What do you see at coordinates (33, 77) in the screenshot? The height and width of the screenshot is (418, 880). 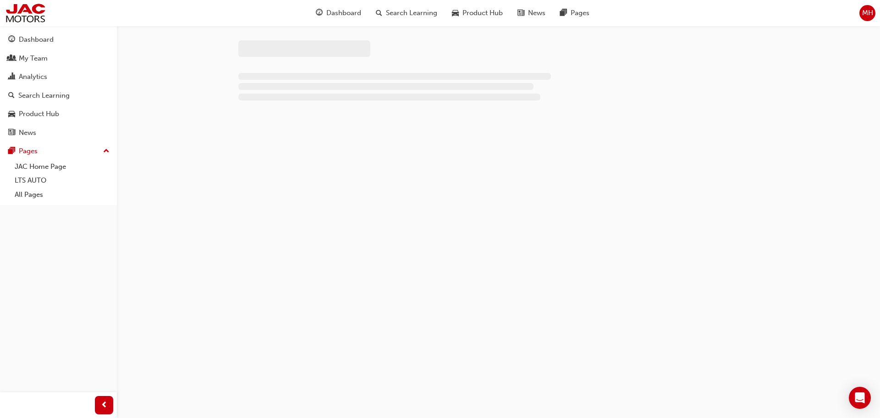 I see `div: Analytics` at bounding box center [33, 77].